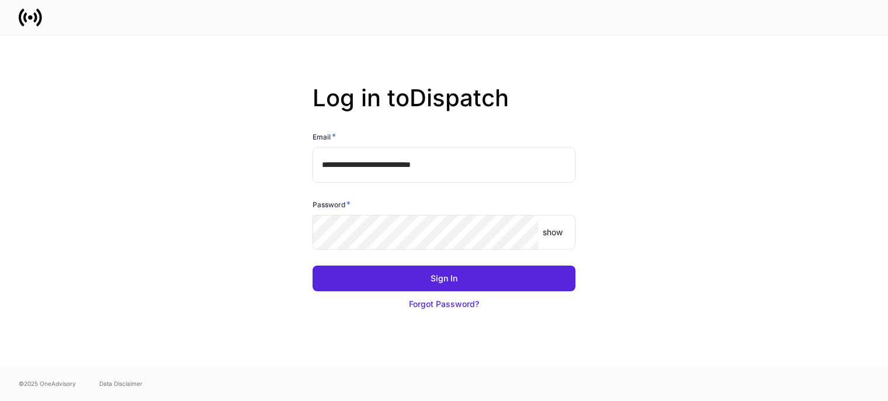 Image resolution: width=888 pixels, height=401 pixels. Describe the element at coordinates (121, 384) in the screenshot. I see `a: Data Disclaimer` at that location.